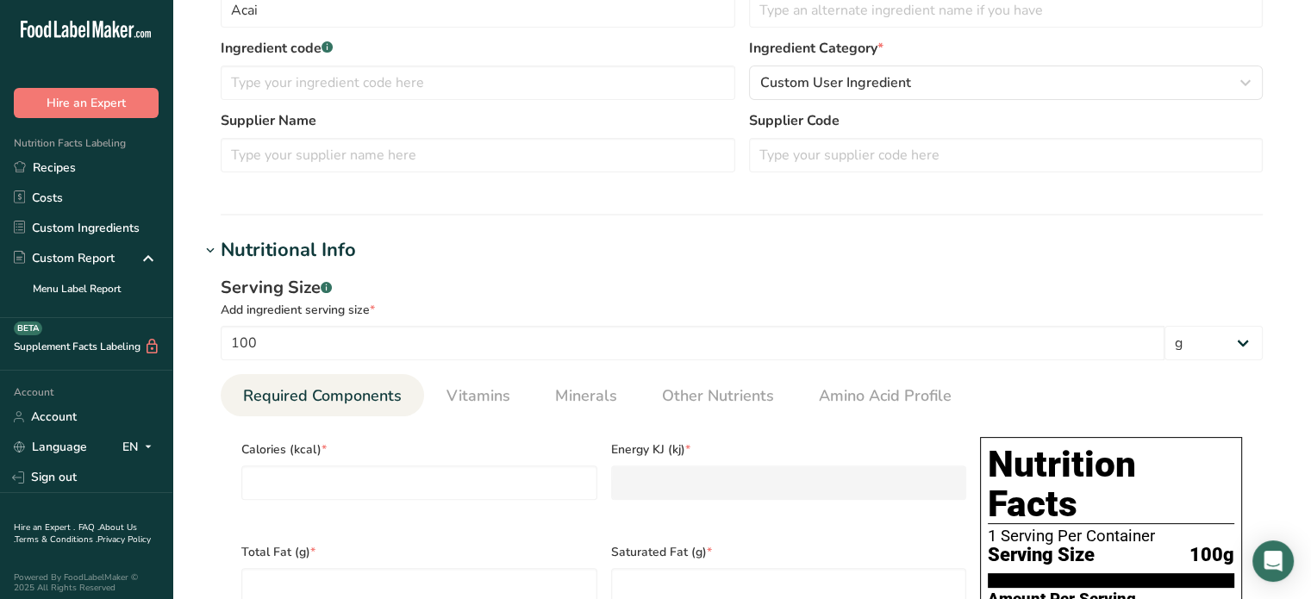 The width and height of the screenshot is (1311, 599). What do you see at coordinates (86, 582) in the screenshot?
I see `div: Powered By FoodLabelMaker © 2025 All Rights Reserved` at bounding box center [86, 582].